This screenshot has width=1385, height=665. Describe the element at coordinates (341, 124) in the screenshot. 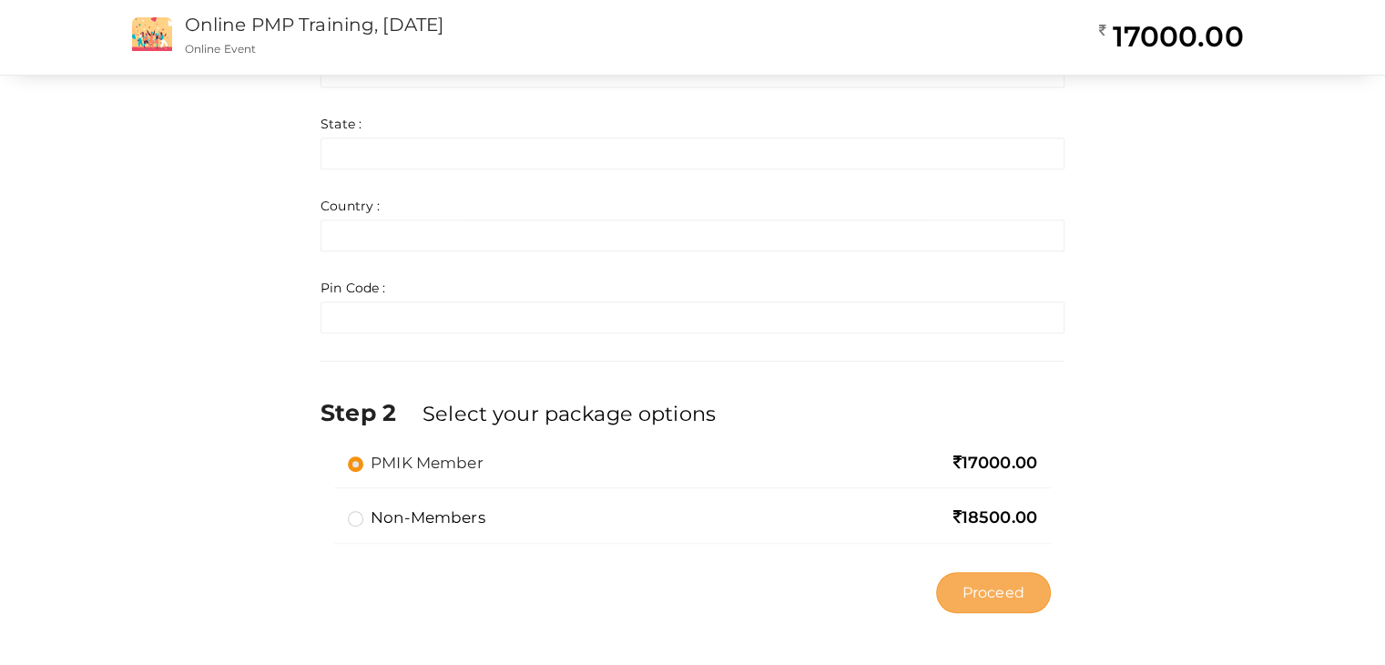

I see `label: State :` at that location.